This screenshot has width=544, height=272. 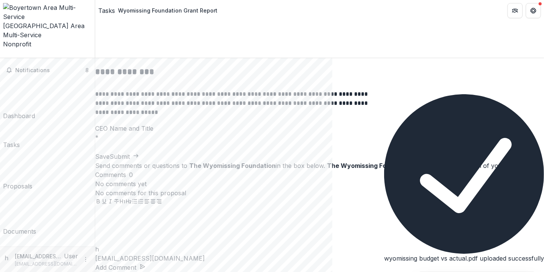 What do you see at coordinates (86, 260) in the screenshot?
I see `button: More` at bounding box center [86, 260].